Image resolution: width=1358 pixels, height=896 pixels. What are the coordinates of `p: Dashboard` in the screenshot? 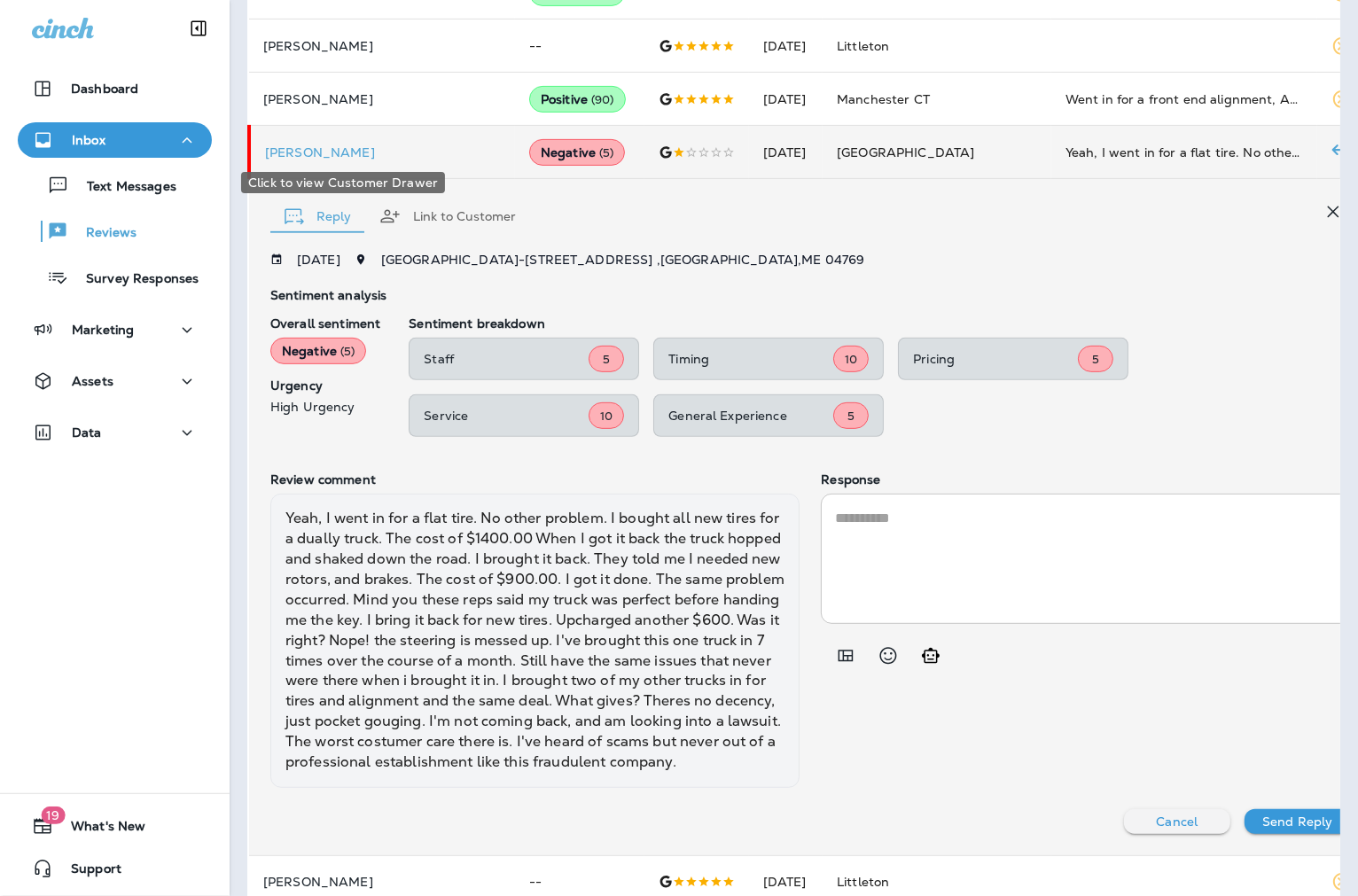 It's located at (105, 89).